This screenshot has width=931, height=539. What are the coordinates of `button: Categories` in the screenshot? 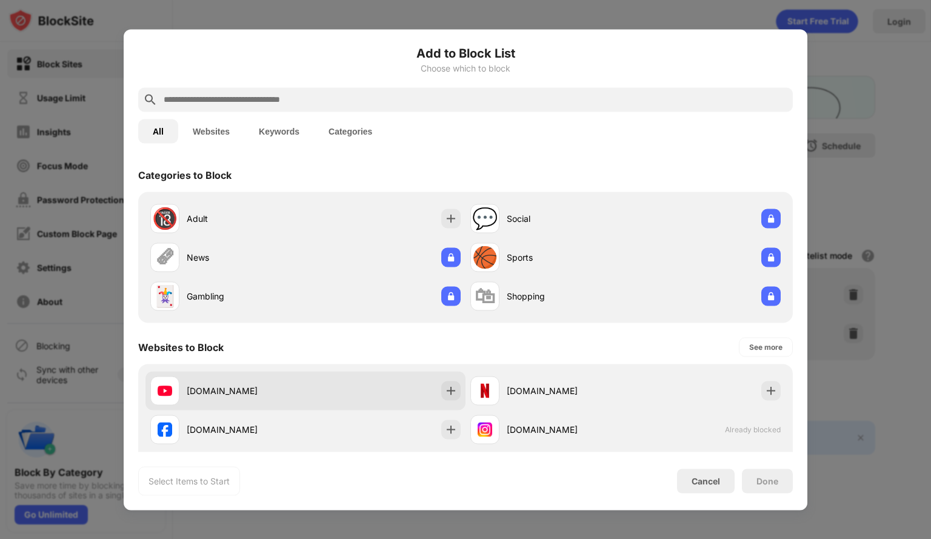 It's located at (350, 131).